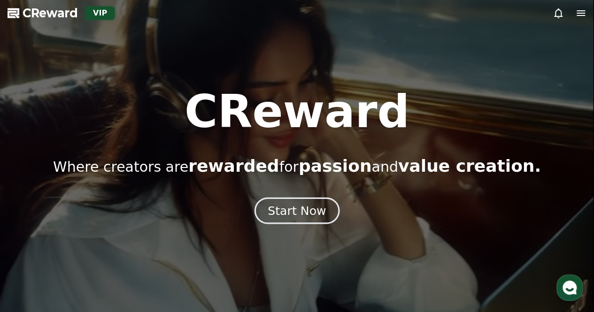  Describe the element at coordinates (100, 13) in the screenshot. I see `div: VIP` at that location.